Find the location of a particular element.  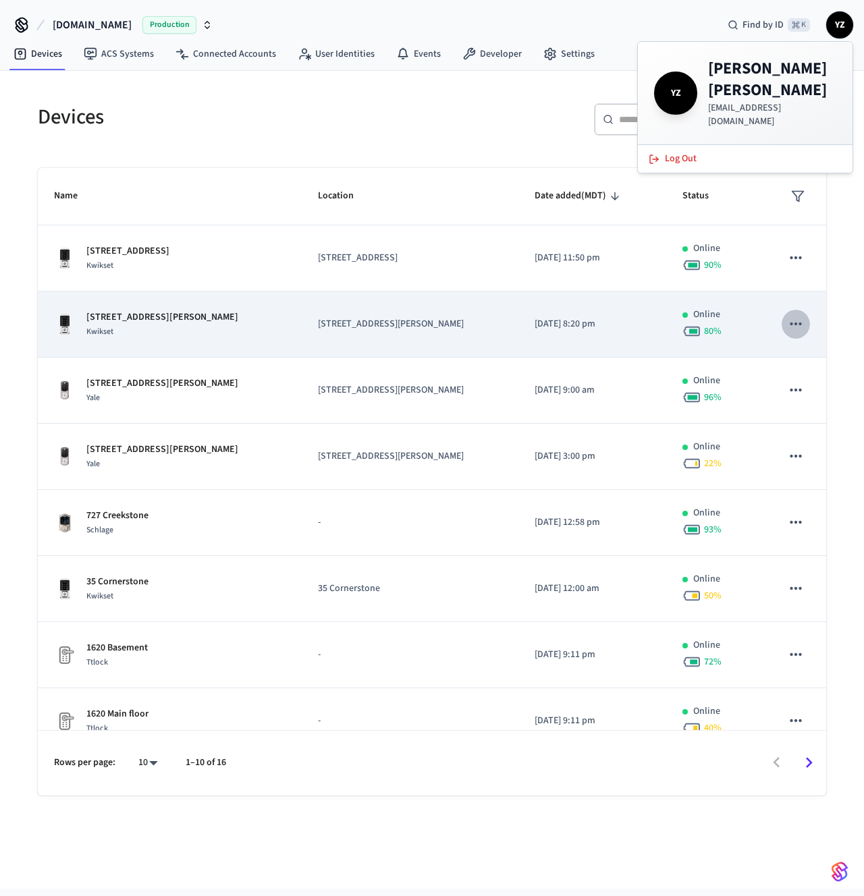

span: Location is located at coordinates (344, 196).